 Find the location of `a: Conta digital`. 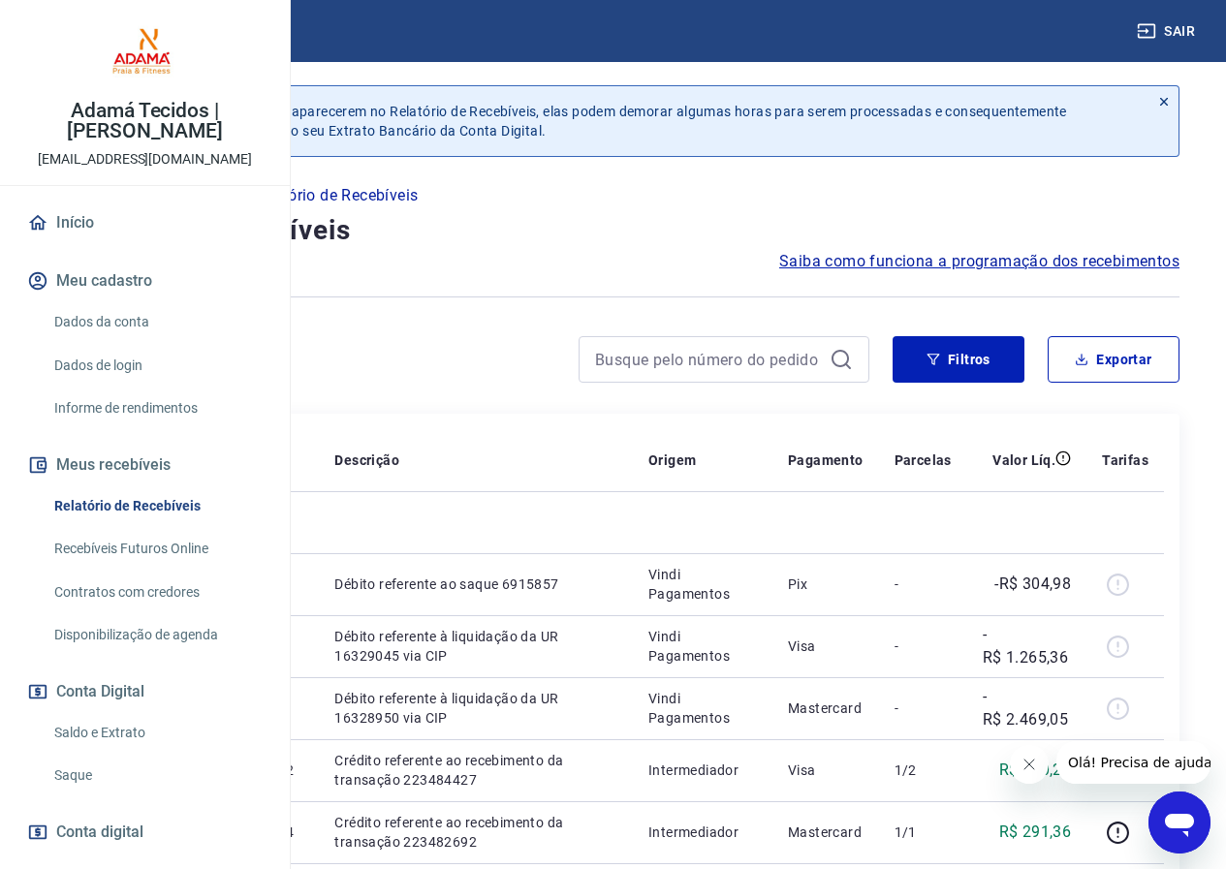

a: Conta digital is located at coordinates (144, 832).